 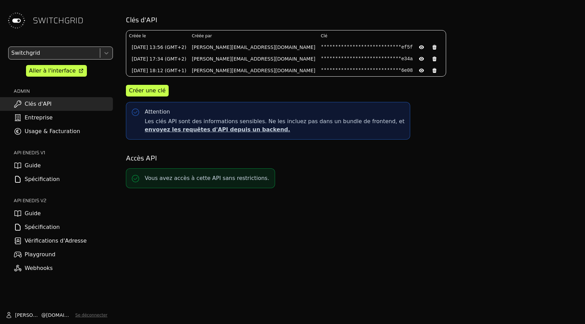 What do you see at coordinates (207, 178) in the screenshot?
I see `p: Vous avez accès à cette API sans restrictions.` at bounding box center [207, 178].